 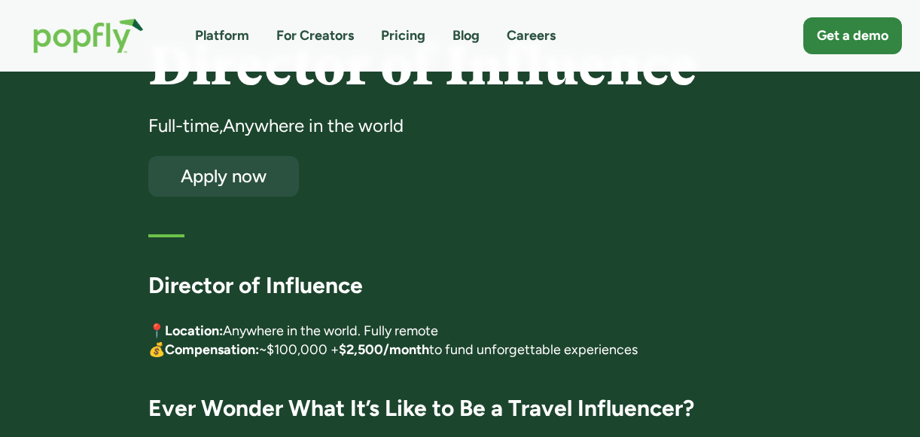 I want to click on a: Blog, so click(x=466, y=35).